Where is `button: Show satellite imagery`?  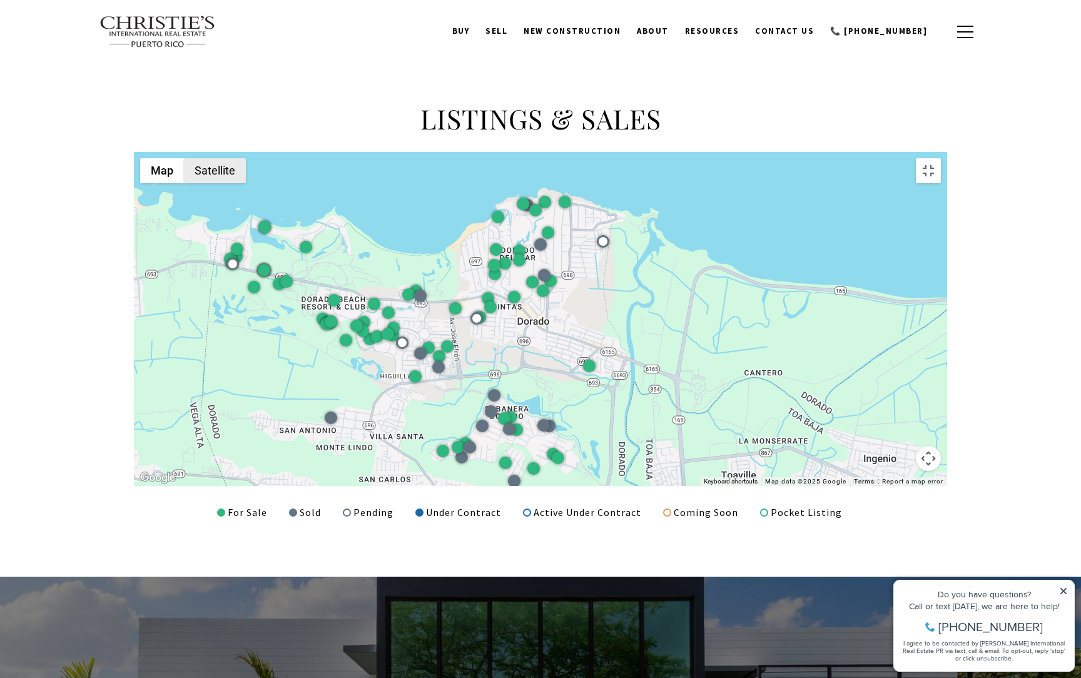 button: Show satellite imagery is located at coordinates (215, 171).